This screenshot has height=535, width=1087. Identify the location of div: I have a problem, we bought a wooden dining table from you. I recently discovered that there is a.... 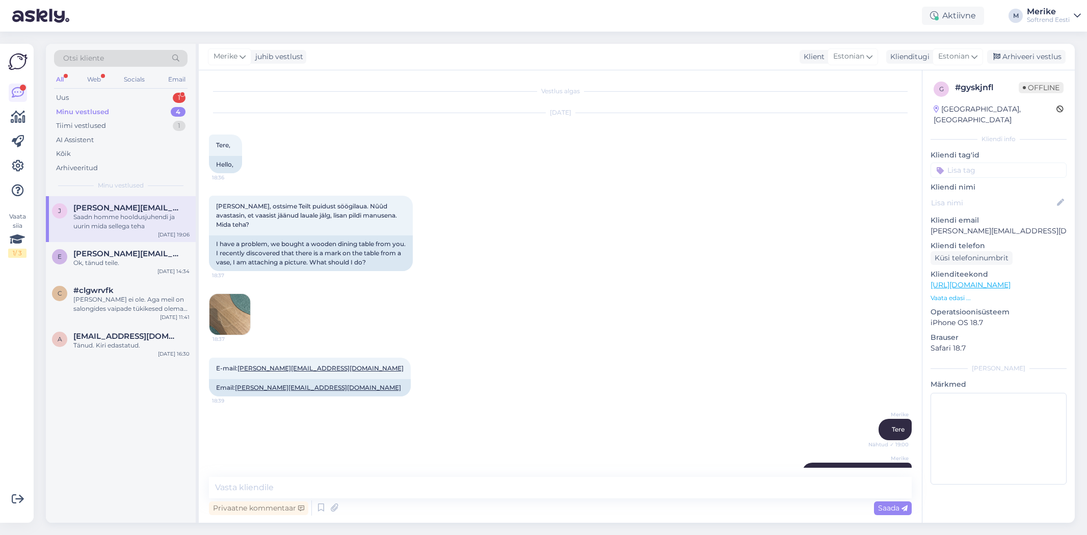
(311, 253).